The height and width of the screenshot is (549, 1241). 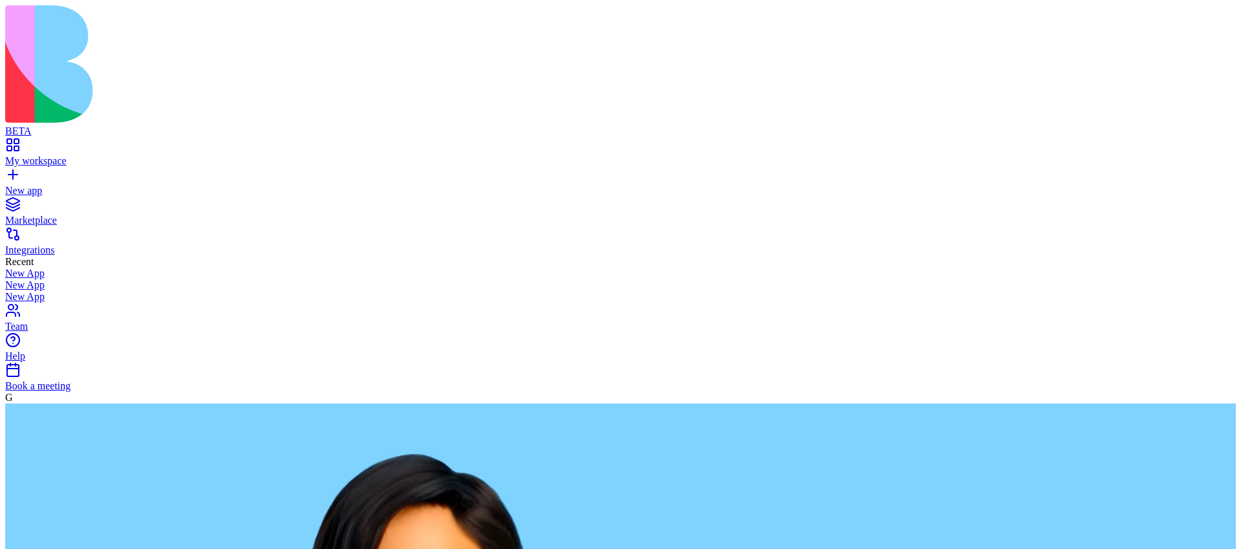 What do you see at coordinates (621, 191) in the screenshot?
I see `div: New app` at bounding box center [621, 191].